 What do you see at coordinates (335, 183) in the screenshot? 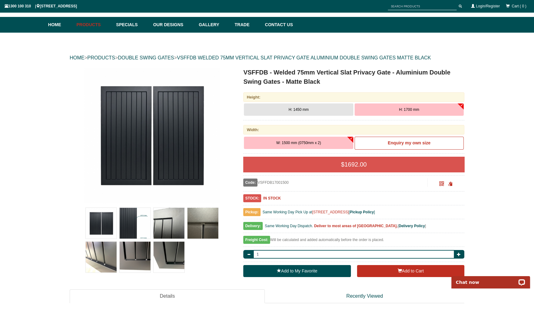
I see `div: VSFFDB17001500` at bounding box center [335, 183].